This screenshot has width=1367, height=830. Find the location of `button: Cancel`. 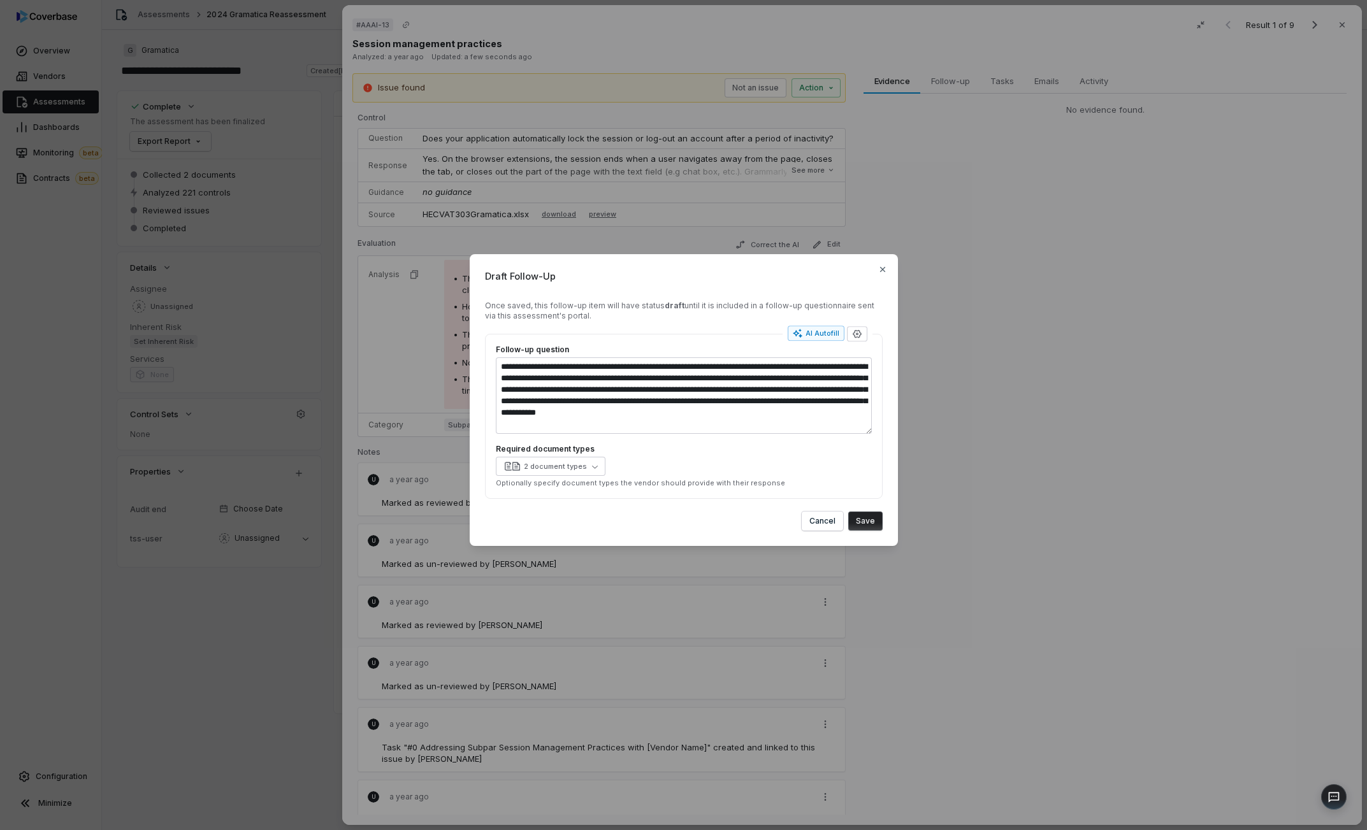

button: Cancel is located at coordinates (822, 521).